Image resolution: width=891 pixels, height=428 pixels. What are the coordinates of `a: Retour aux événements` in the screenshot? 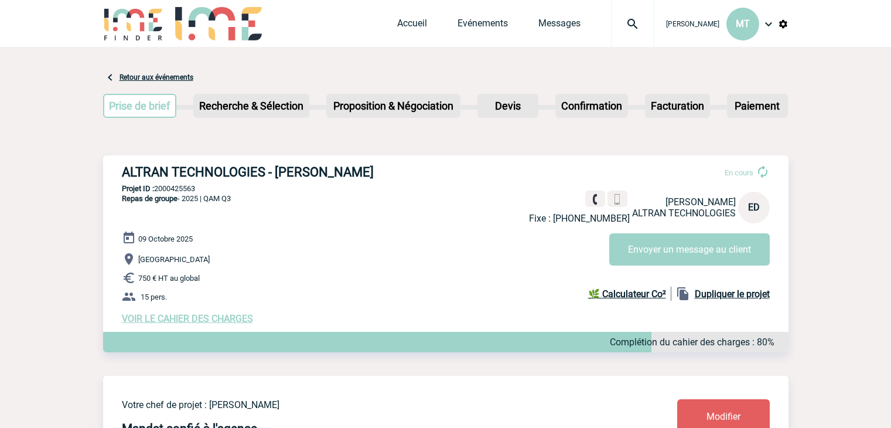 It's located at (156, 77).